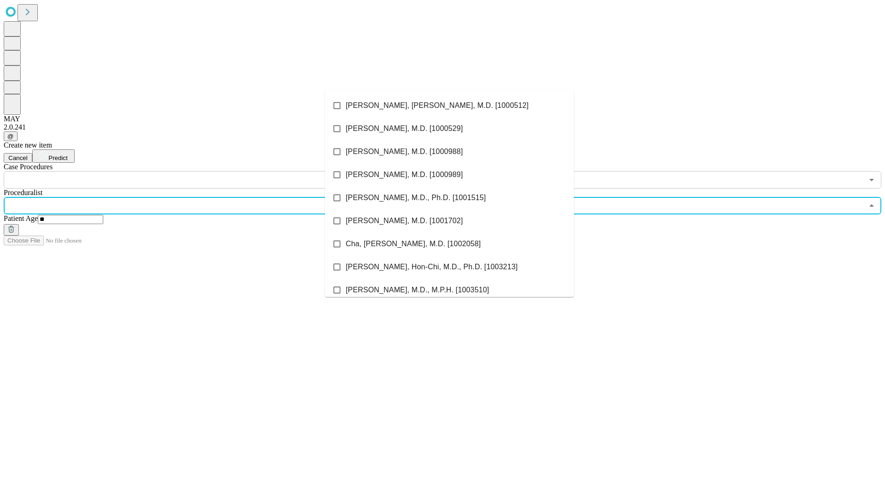  What do you see at coordinates (58, 158) in the screenshot?
I see `span: Predict` at bounding box center [58, 158].